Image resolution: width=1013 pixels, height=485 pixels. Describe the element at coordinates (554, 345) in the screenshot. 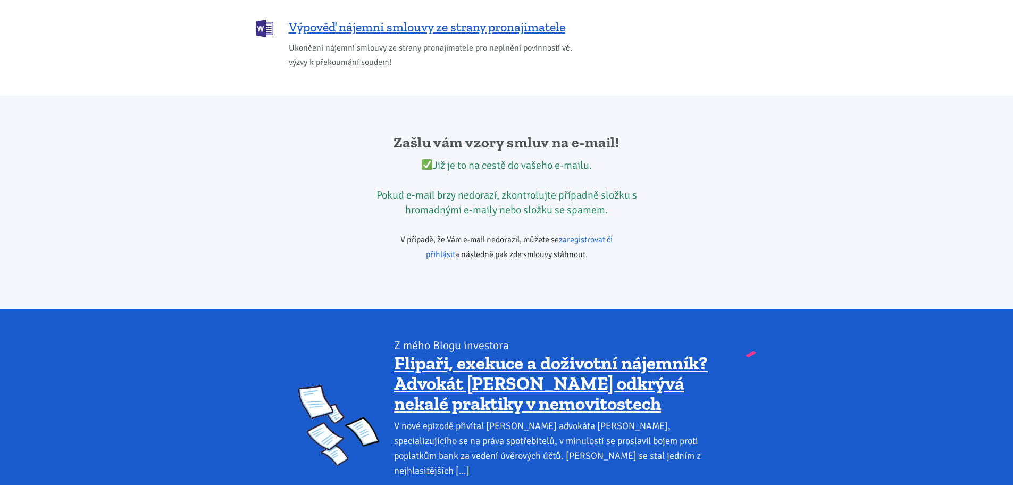

I see `div: Z mého Blogu investora` at that location.